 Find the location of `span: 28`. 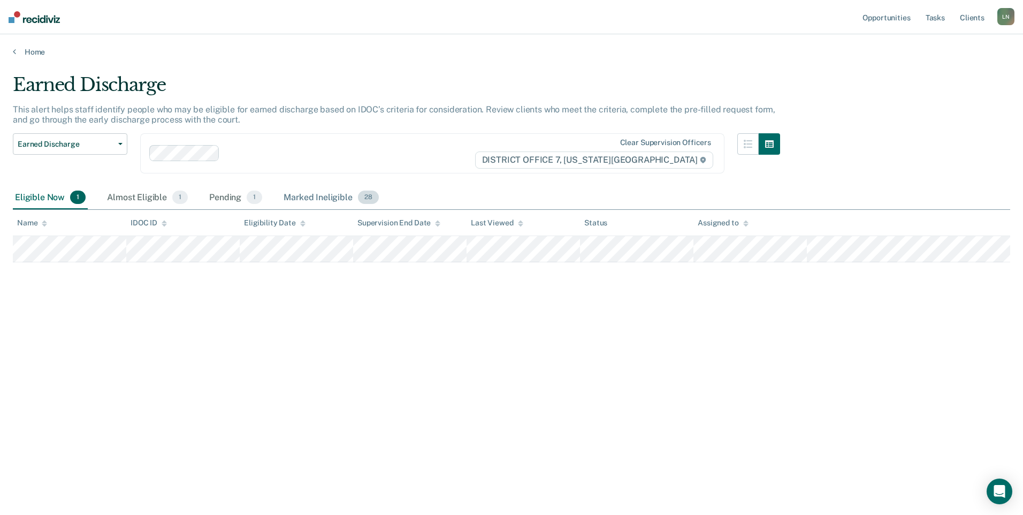

span: 28 is located at coordinates (368, 197).